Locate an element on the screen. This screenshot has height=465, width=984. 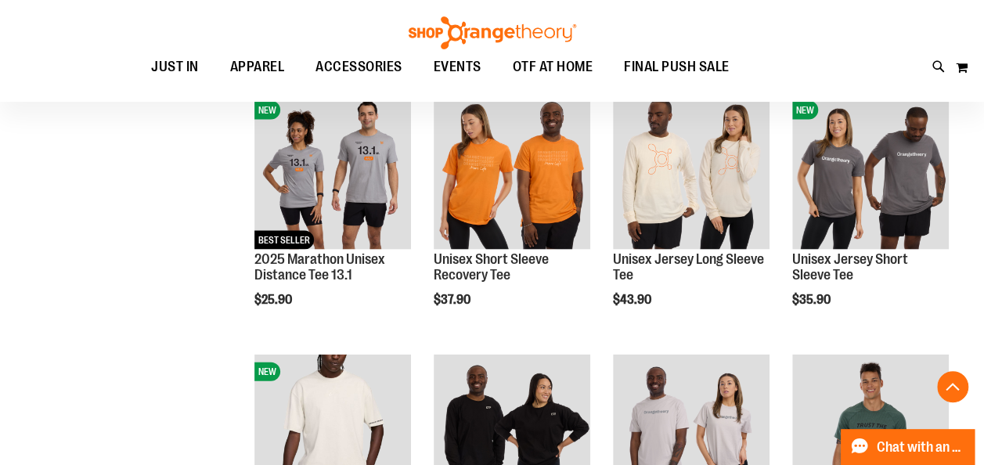
span: Chat with an Expert is located at coordinates (921, 447).